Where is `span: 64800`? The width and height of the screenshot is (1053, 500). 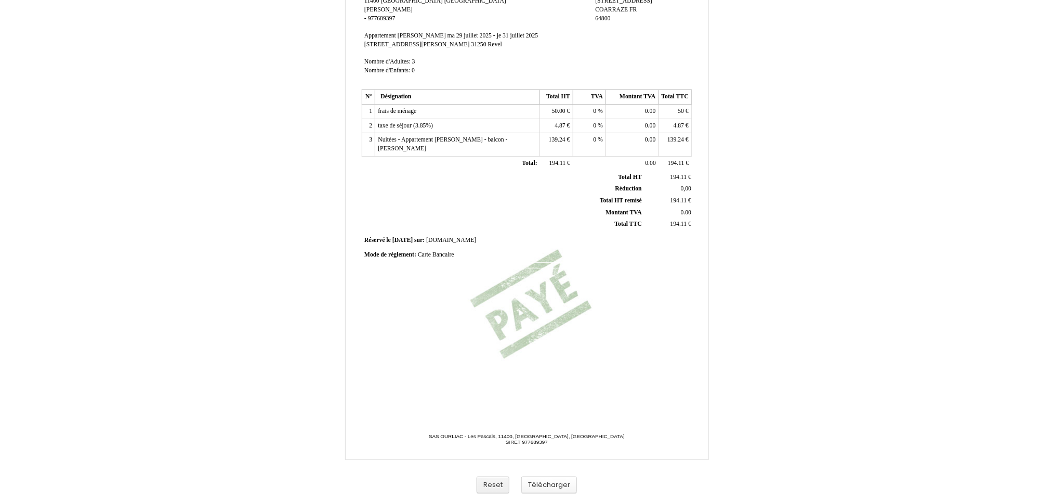 span: 64800 is located at coordinates (603, 18).